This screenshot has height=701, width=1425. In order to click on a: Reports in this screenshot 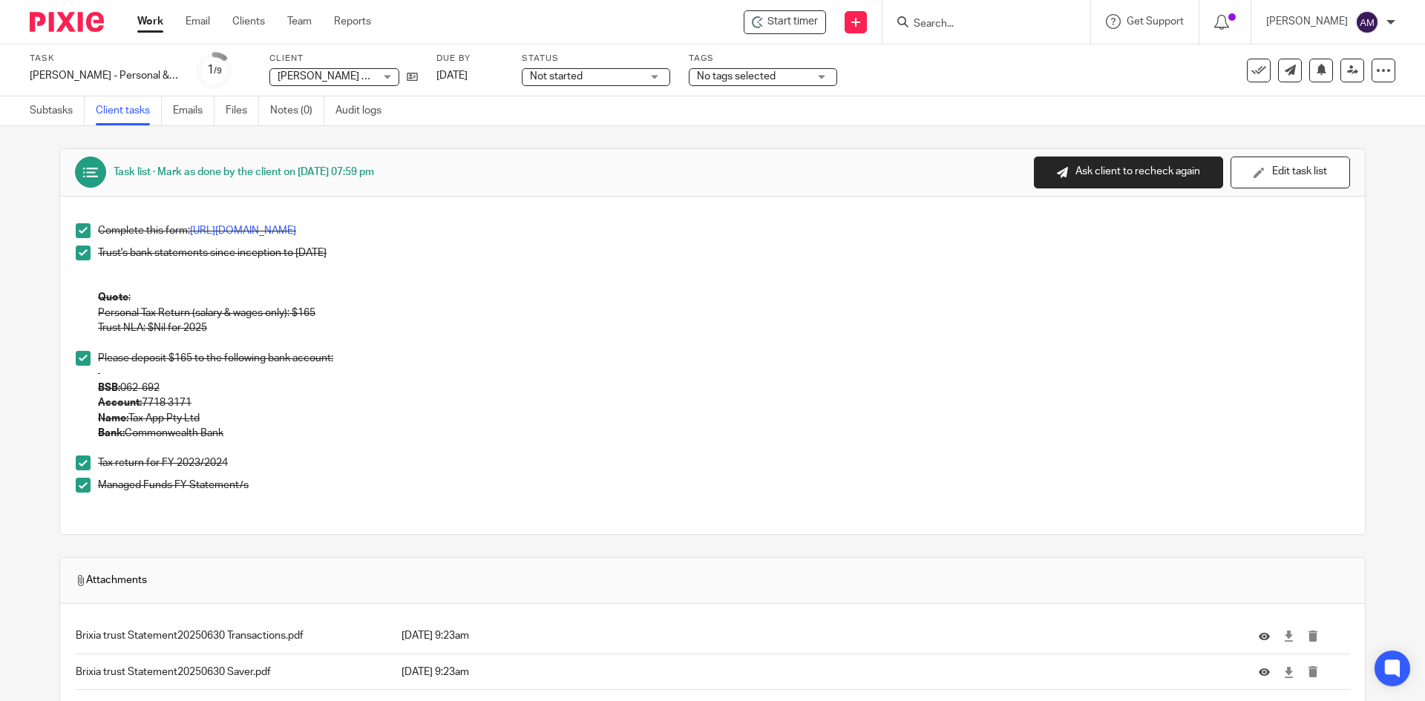, I will do `click(352, 22)`.